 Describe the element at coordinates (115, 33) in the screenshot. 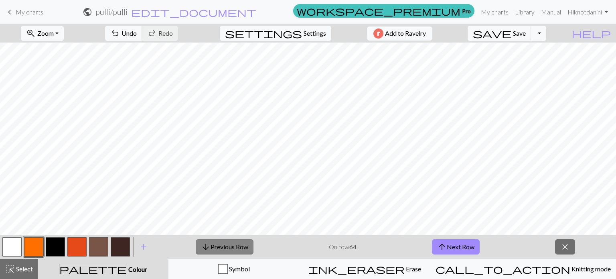

I see `span: undo` at that location.